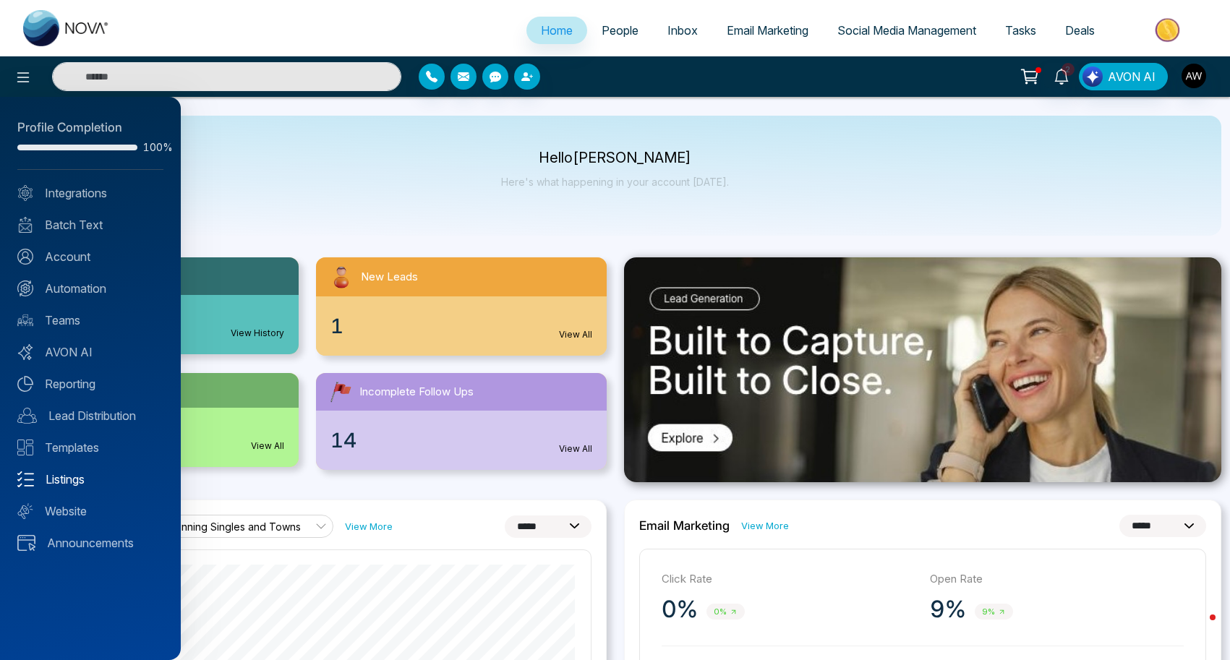 Image resolution: width=1230 pixels, height=660 pixels. What do you see at coordinates (25, 289) in the screenshot?
I see `img: Automation.svg` at bounding box center [25, 289].